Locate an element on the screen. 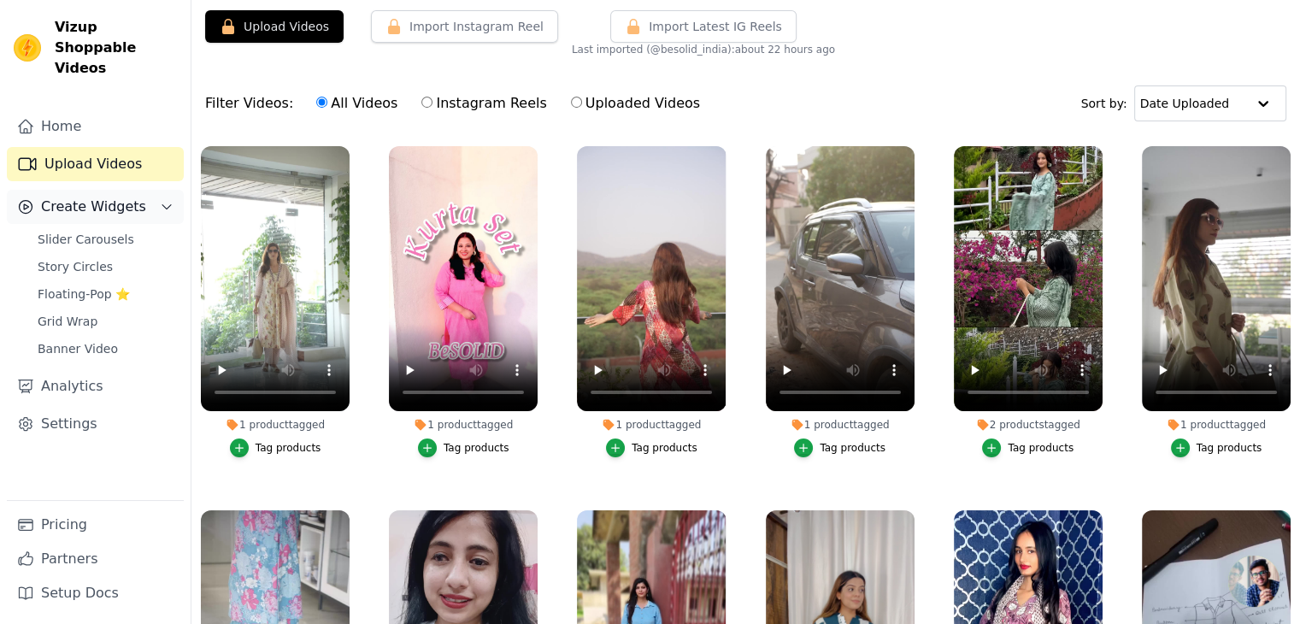 Image resolution: width=1300 pixels, height=624 pixels. div: 2 products tagged is located at coordinates (1028, 425).